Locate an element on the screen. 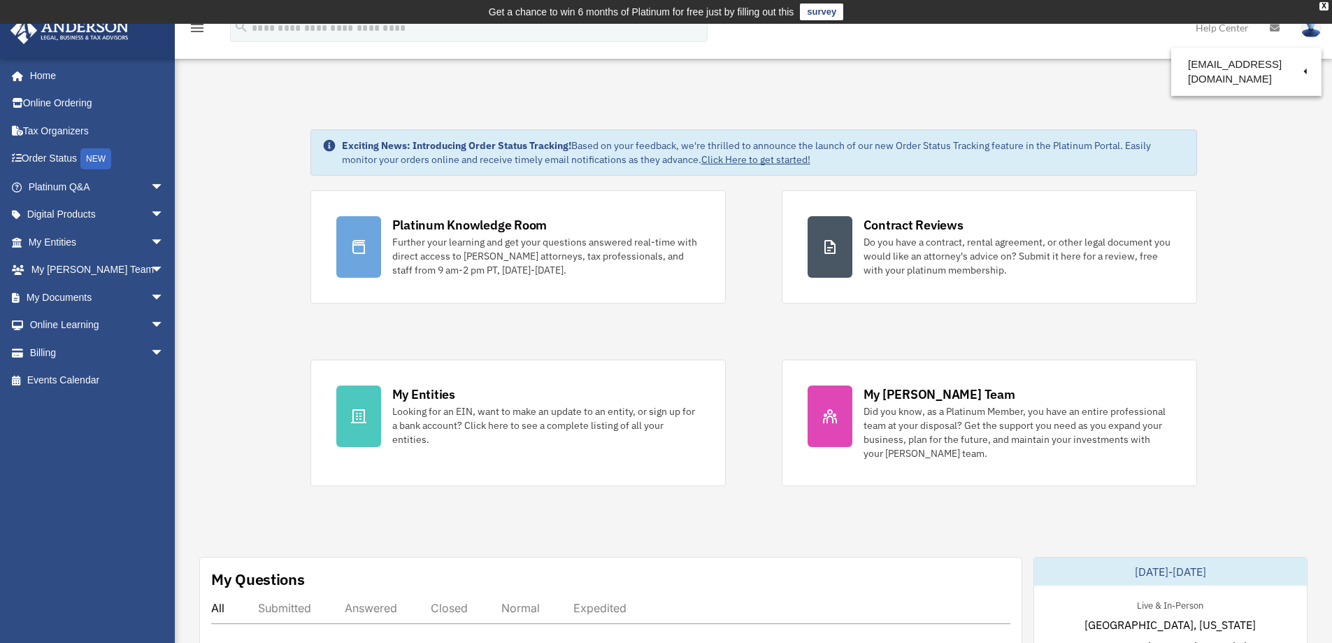 The width and height of the screenshot is (1332, 643). div: My Questions is located at coordinates (258, 579).